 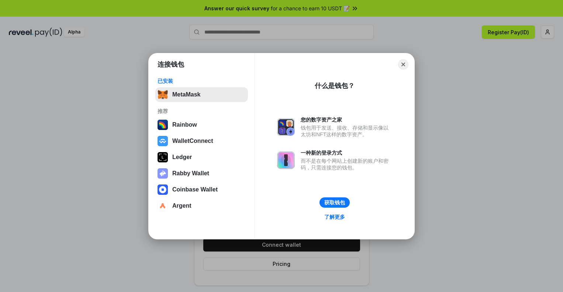 I want to click on a: 了解更多, so click(x=335, y=217).